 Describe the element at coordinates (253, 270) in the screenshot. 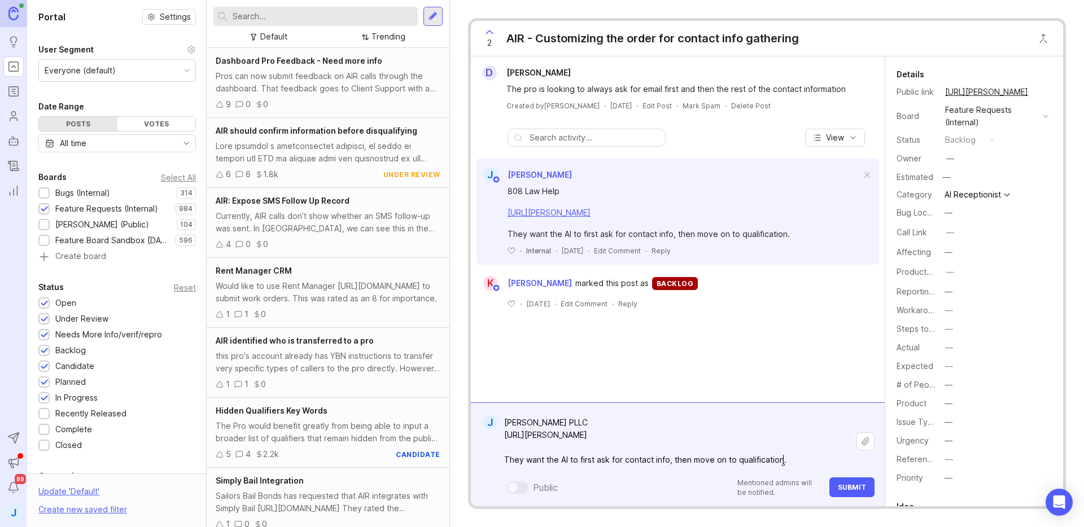

I see `span: Rent Manager CRM` at that location.